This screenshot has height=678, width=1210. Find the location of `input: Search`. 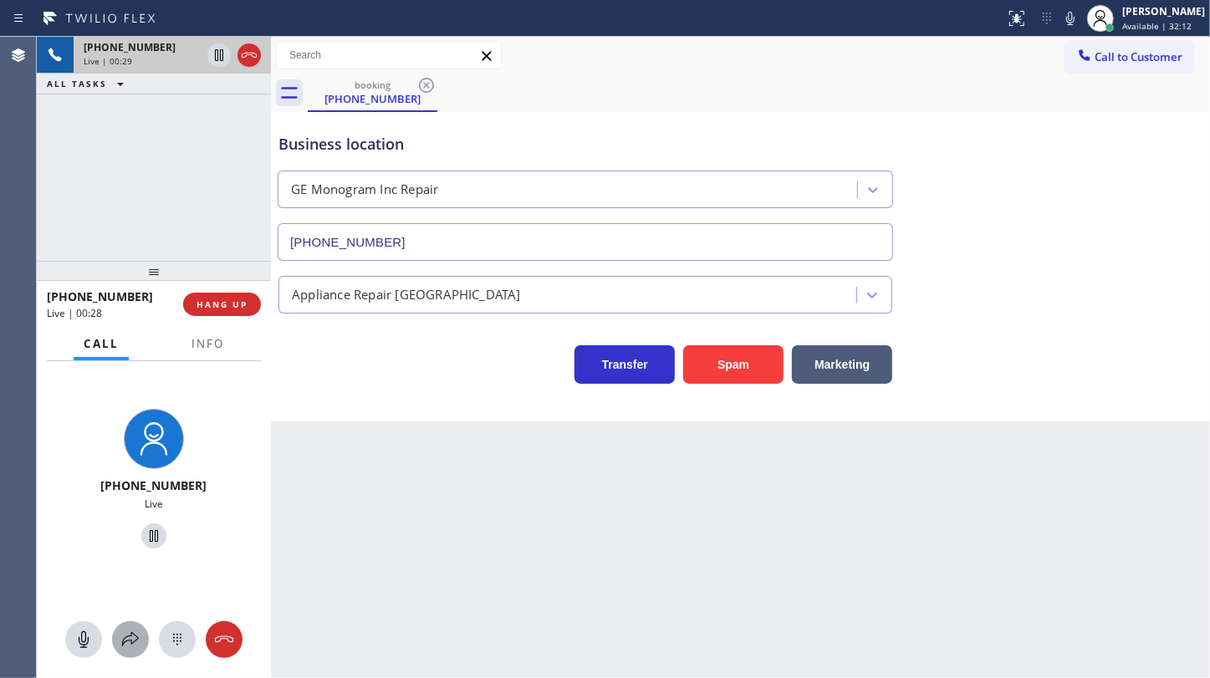

input: Search is located at coordinates (389, 55).